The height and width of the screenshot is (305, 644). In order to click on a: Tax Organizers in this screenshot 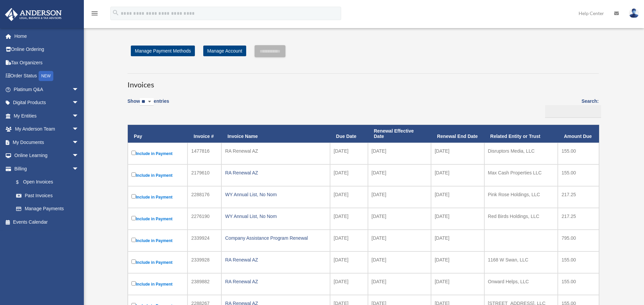, I will do `click(47, 63)`.